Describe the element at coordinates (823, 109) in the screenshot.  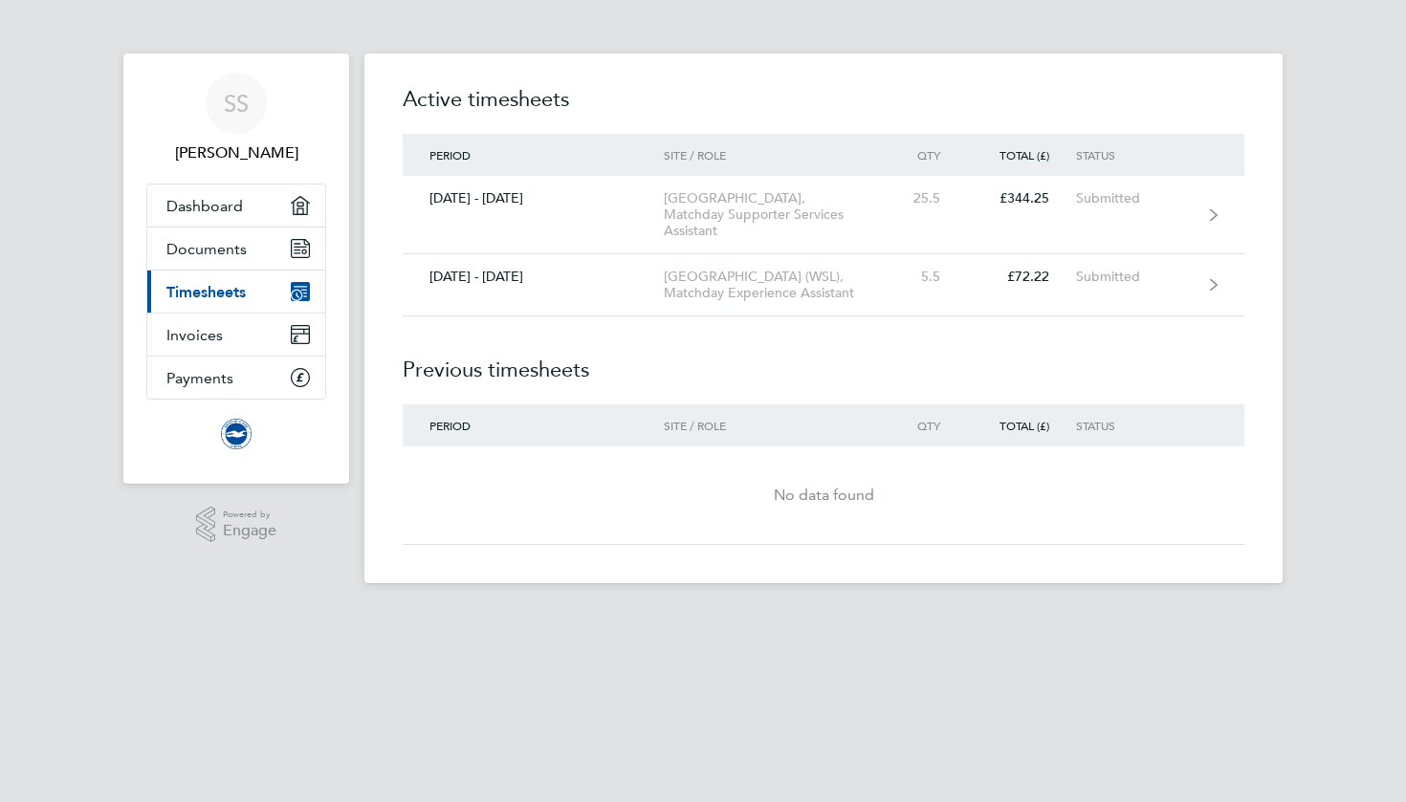
I see `h2: Active timesheets` at that location.